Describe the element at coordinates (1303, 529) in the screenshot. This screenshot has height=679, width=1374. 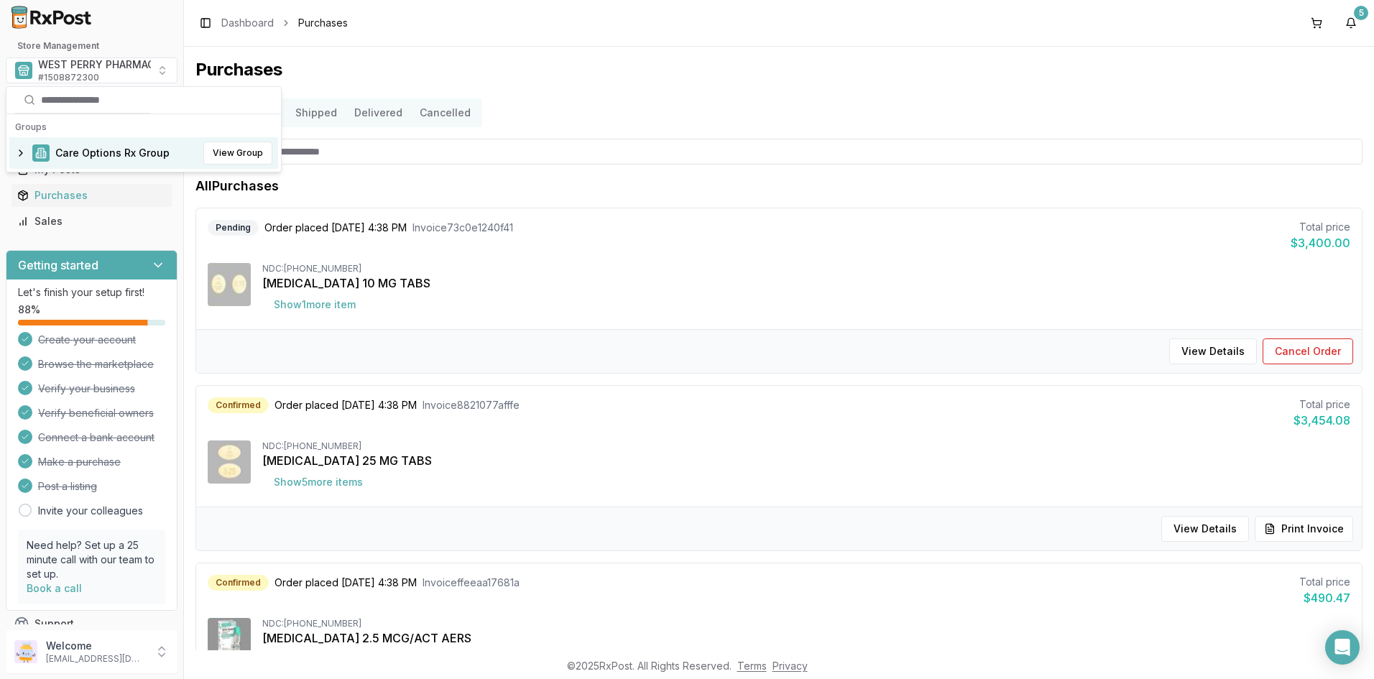
I see `button: Print Invoice` at that location.